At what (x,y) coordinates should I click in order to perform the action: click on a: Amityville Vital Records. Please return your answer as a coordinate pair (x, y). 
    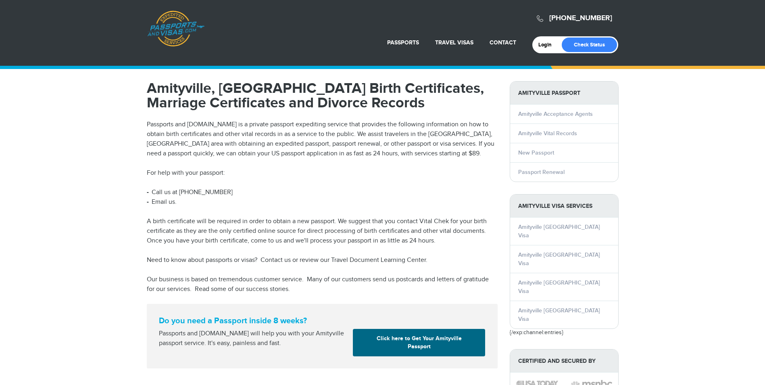
    Looking at the image, I should click on (548, 133).